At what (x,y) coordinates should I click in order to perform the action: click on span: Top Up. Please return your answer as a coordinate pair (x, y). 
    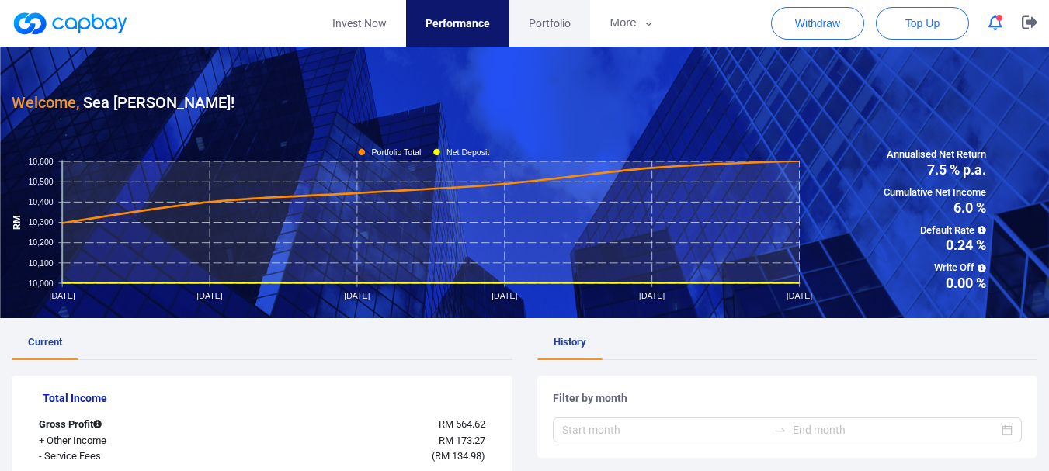
    Looking at the image, I should click on (923, 23).